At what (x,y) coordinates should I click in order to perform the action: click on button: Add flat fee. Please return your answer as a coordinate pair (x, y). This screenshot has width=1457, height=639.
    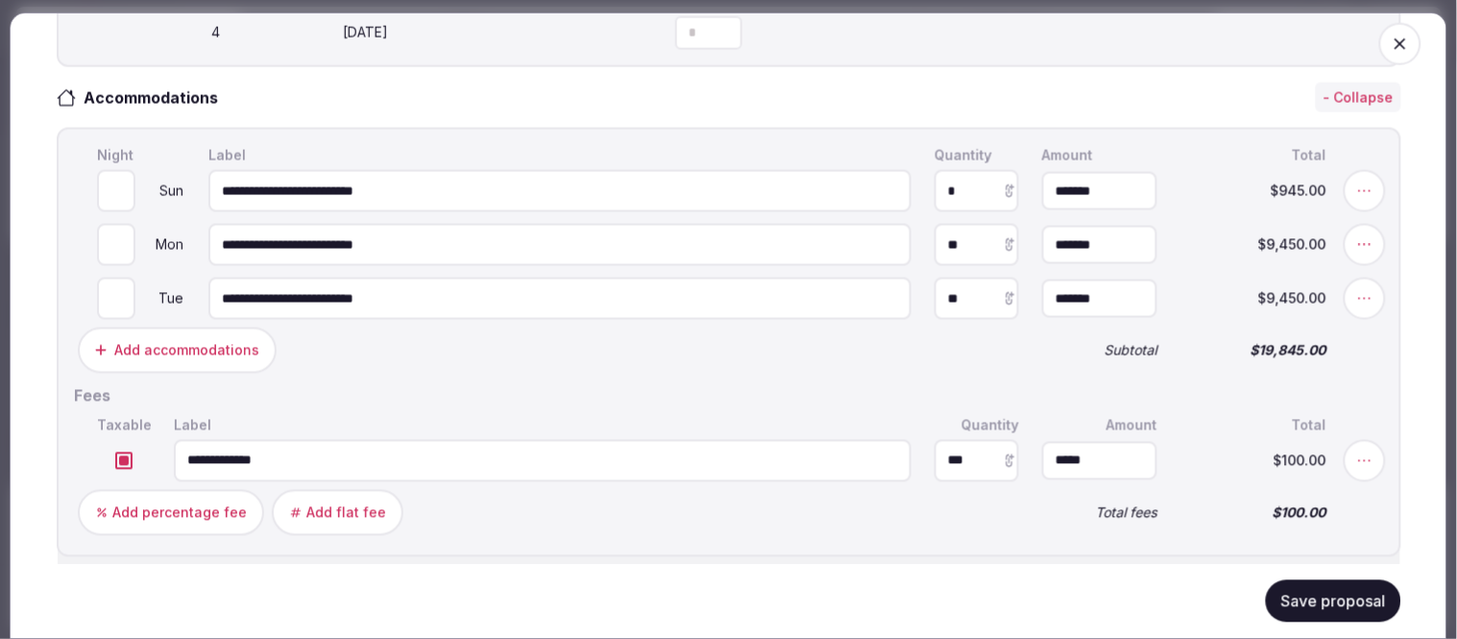
    Looking at the image, I should click on (337, 513).